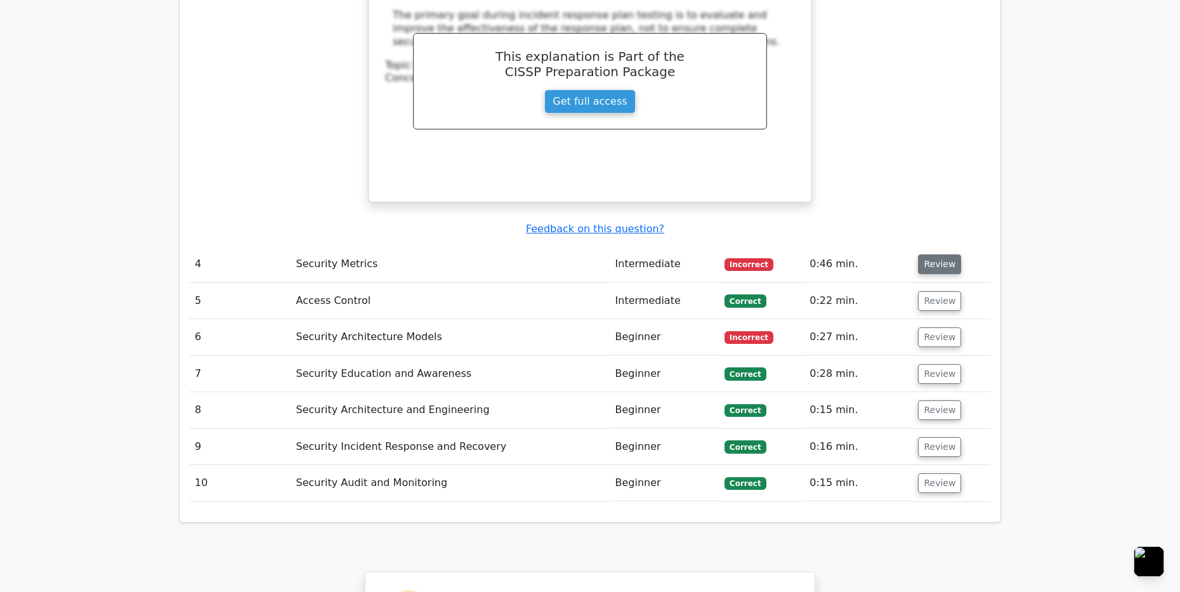  Describe the element at coordinates (590, 29) in the screenshot. I see `div: The primary goal during incident response plan testing is to evaluate and improve the effectivene...` at that location.